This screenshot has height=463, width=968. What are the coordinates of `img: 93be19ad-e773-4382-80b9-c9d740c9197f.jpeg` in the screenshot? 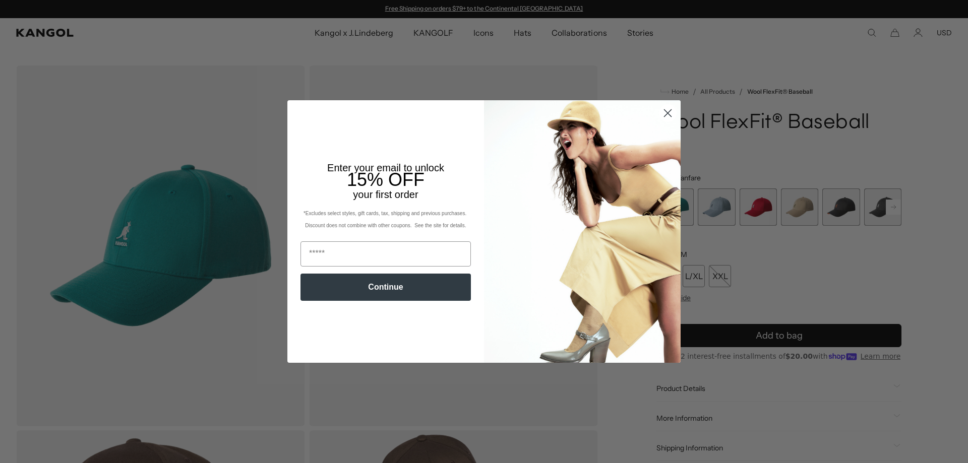 It's located at (582, 231).